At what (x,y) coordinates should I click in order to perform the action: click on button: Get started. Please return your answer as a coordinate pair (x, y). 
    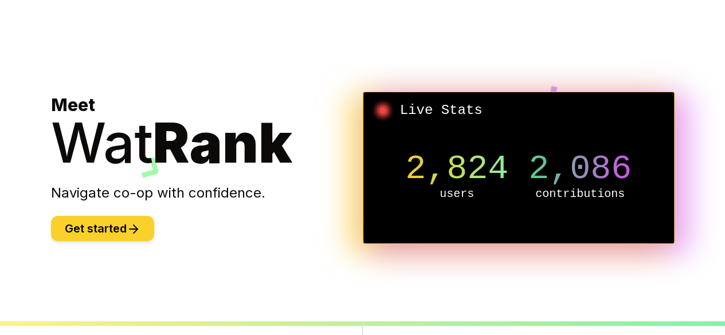
    Looking at the image, I should click on (103, 229).